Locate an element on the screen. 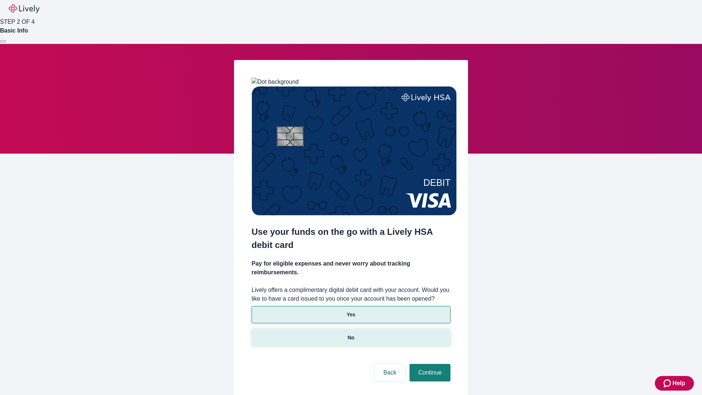 Image resolution: width=702 pixels, height=395 pixels. h4: Pay for eligible expenses and never worry about tracking reimbursements. is located at coordinates (351, 268).